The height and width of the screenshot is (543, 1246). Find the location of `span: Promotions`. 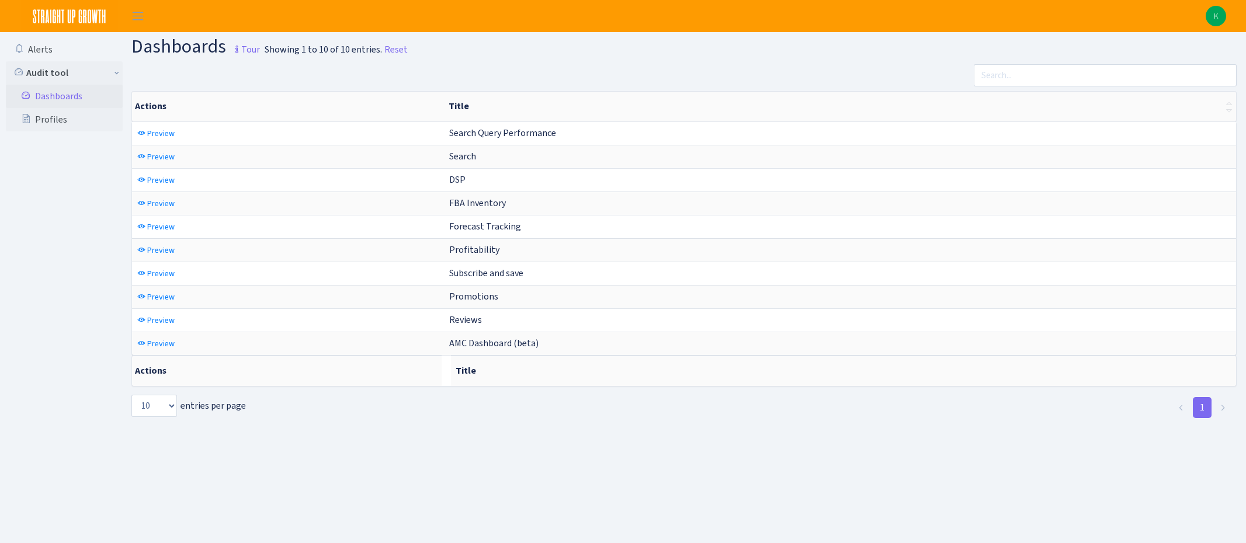

span: Promotions is located at coordinates (474, 296).